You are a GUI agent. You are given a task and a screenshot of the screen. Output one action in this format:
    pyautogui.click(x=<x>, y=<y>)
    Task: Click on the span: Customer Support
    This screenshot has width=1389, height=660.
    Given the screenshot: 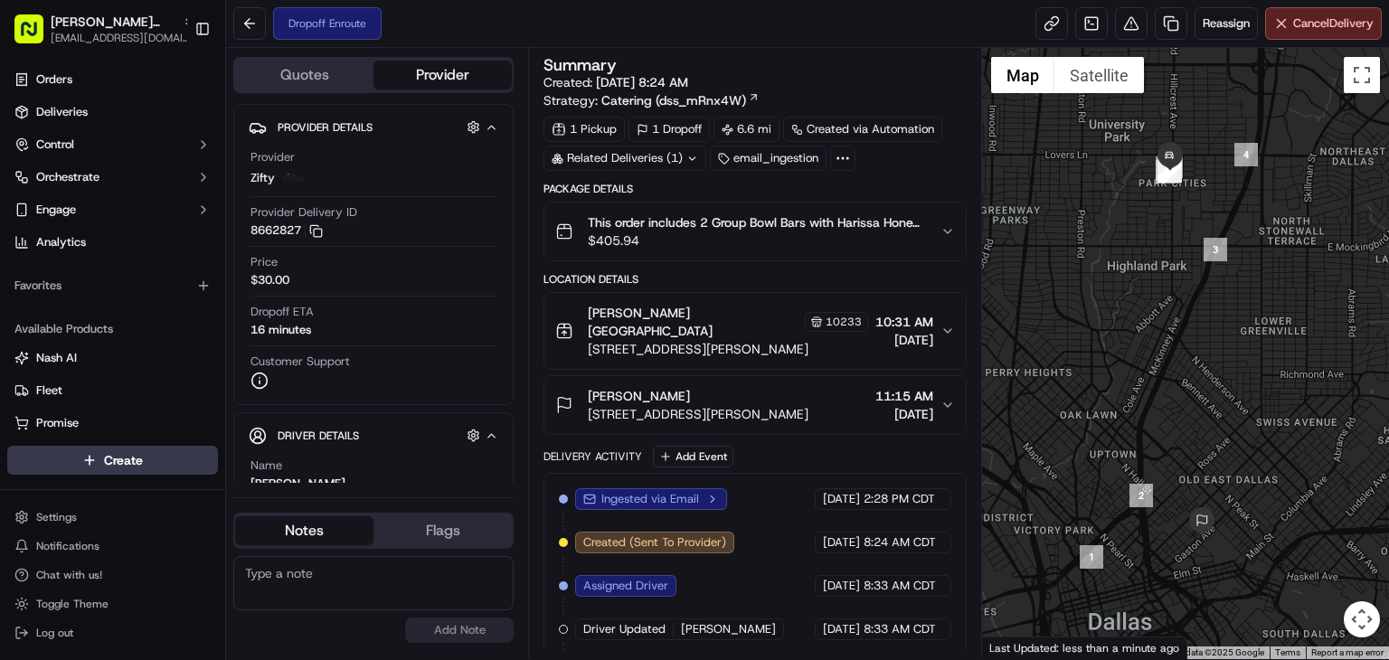 What is the action you would take?
    pyautogui.click(x=300, y=362)
    